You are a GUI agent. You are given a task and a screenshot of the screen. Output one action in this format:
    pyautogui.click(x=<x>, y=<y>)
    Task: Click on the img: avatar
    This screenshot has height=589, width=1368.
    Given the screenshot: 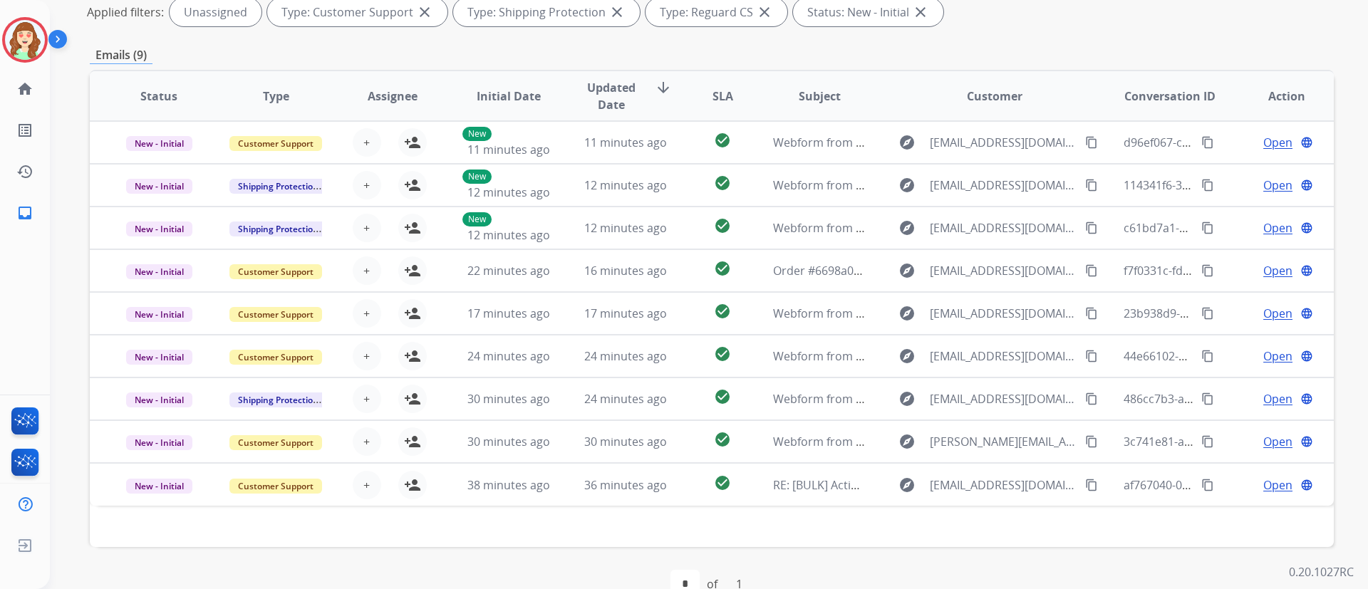 What is the action you would take?
    pyautogui.click(x=25, y=40)
    